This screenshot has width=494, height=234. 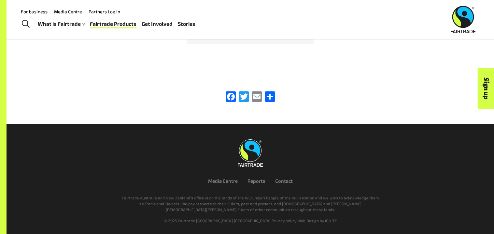 What do you see at coordinates (157, 24) in the screenshot?
I see `a: Get Involved` at bounding box center [157, 24].